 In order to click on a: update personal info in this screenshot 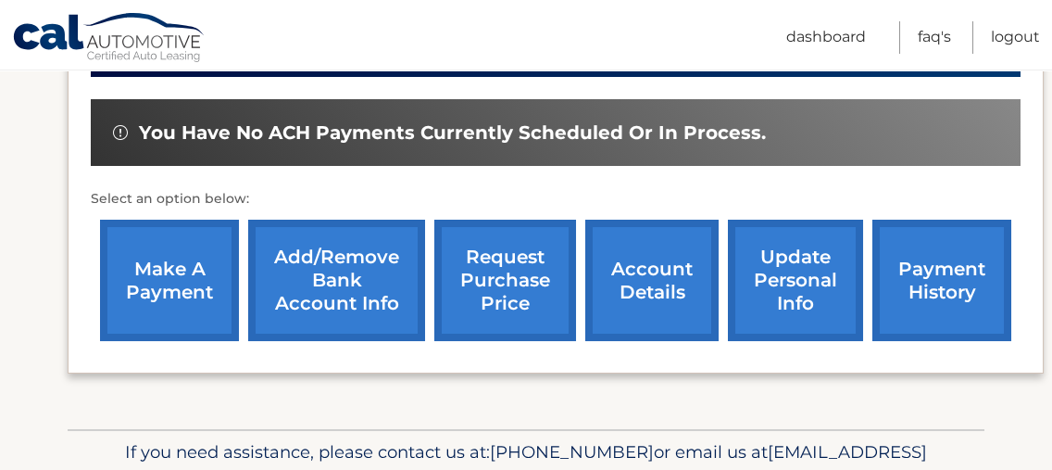, I will do `click(796, 280)`.